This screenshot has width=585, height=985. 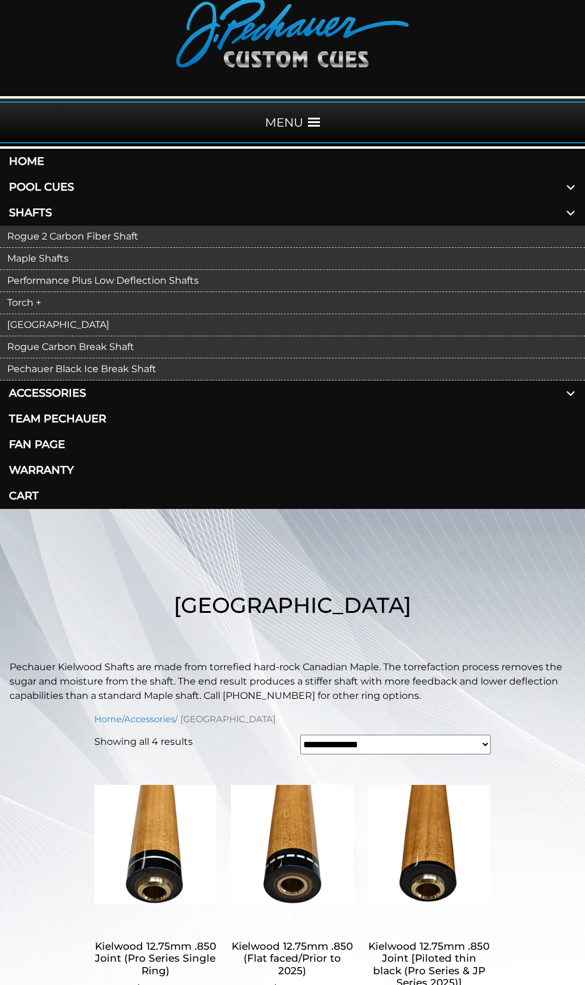 I want to click on img: Kielwood 12.75mm .850 Joint [Piloted thin black (Pro Series & JP Series 2025)], so click(x=430, y=845).